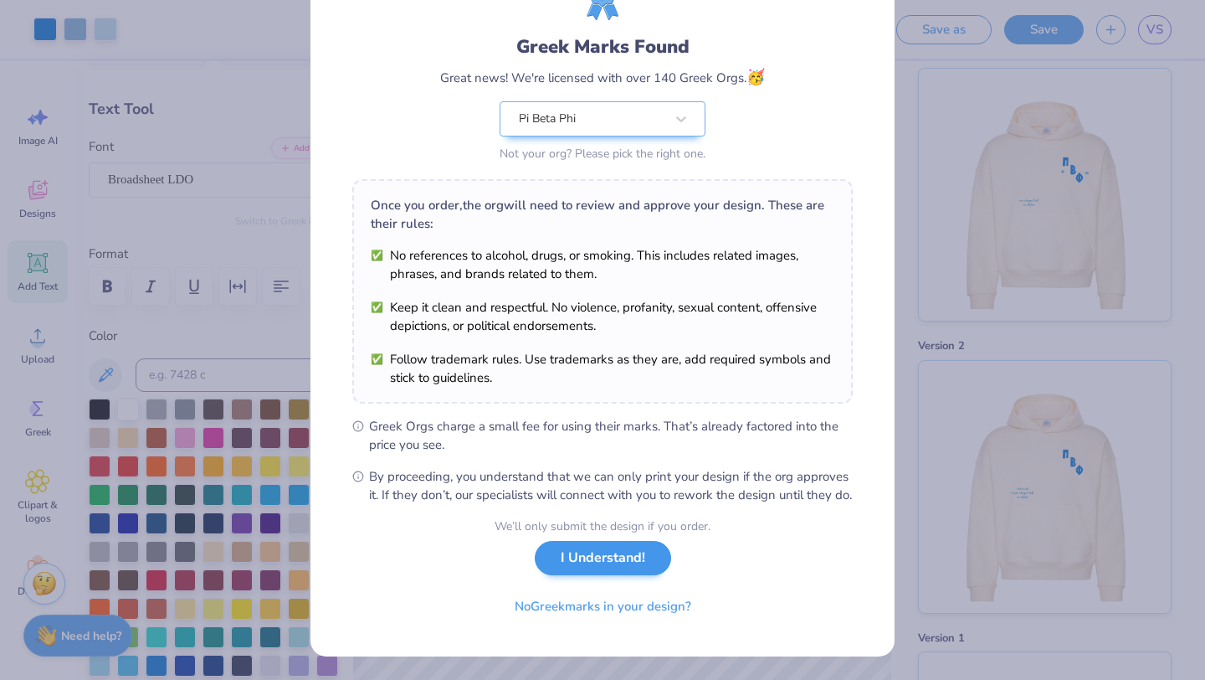 This screenshot has height=680, width=1205. I want to click on li: Keep it clean and respectful. No violence, profanity, sexual content, offensive depictions, or po..., so click(603, 316).